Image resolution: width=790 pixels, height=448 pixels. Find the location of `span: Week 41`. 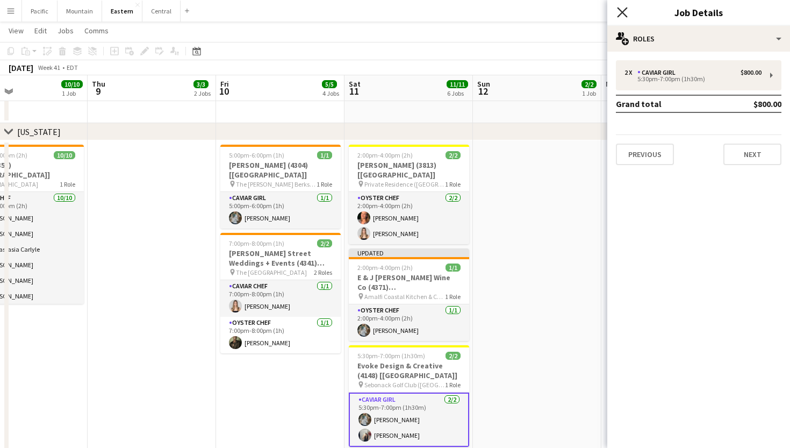

span: Week 41 is located at coordinates (49, 67).